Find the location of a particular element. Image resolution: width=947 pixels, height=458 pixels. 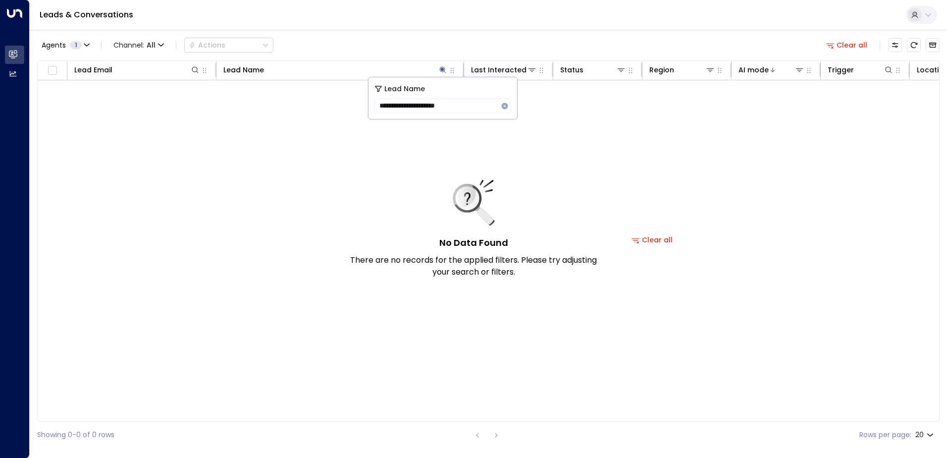

div: Actions is located at coordinates (207, 45).